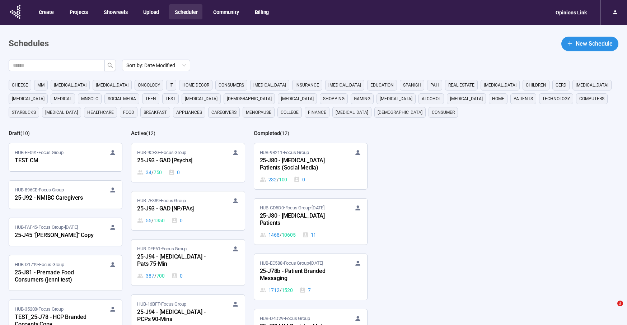 The height and width of the screenshot is (325, 627). I want to click on span: MM, so click(41, 85).